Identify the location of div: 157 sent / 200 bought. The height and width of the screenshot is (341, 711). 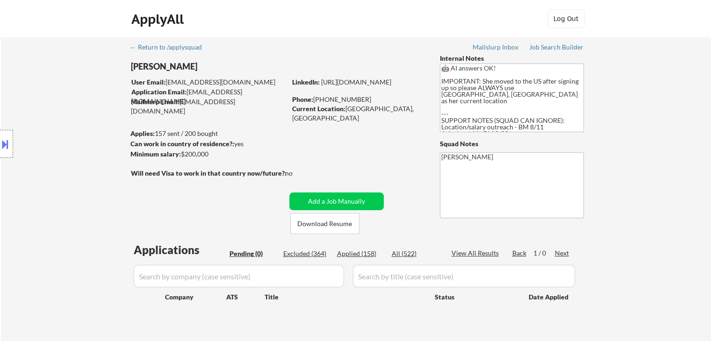
(208, 134).